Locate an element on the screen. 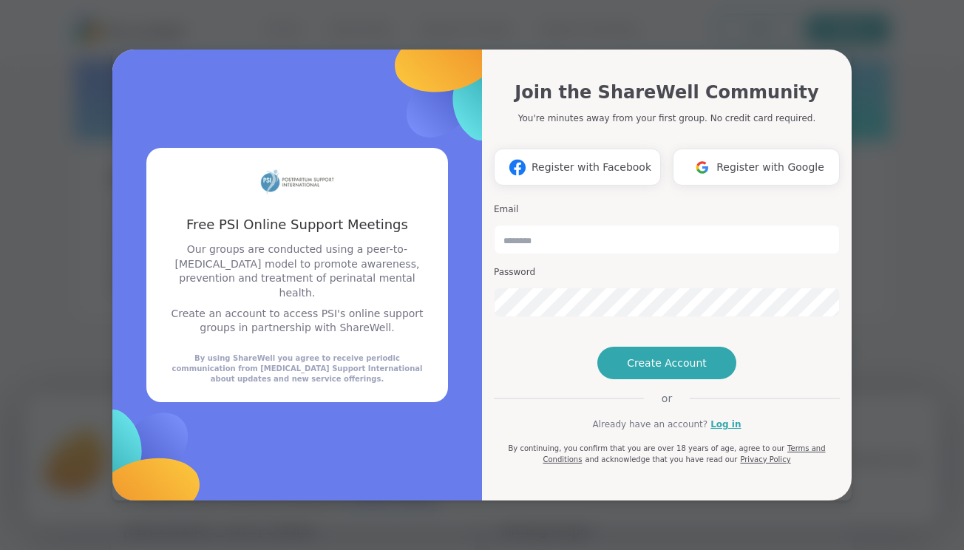 The height and width of the screenshot is (550, 964). span: By continuing, you confirm that you are over 18 years of age, agree to our is located at coordinates (646, 448).